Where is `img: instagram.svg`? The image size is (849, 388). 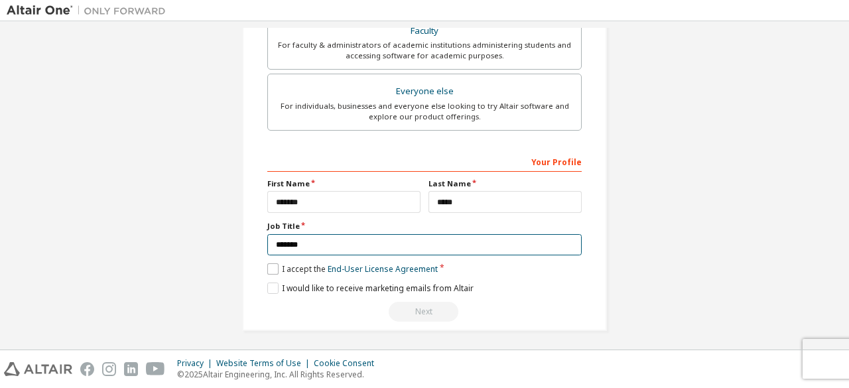 img: instagram.svg is located at coordinates (109, 369).